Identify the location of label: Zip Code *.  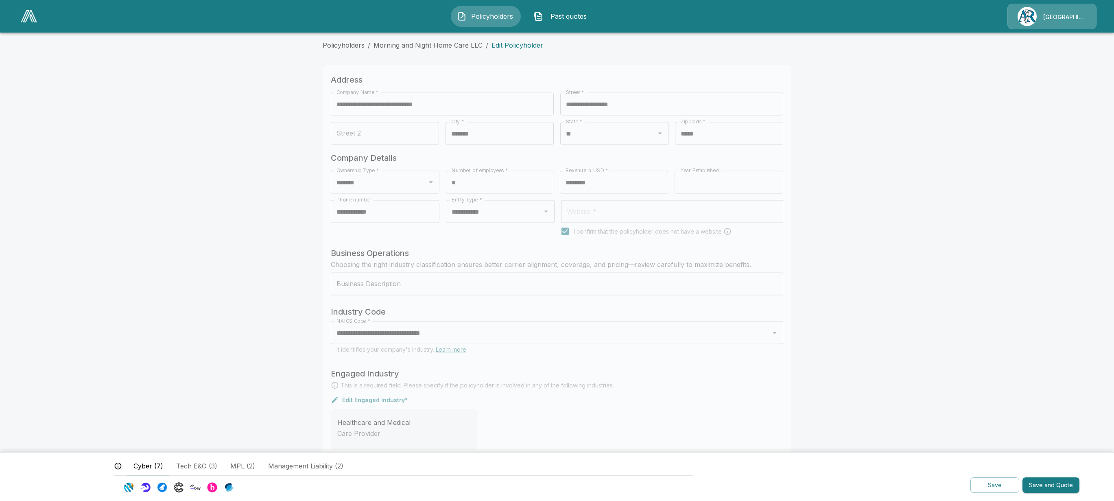
(693, 122).